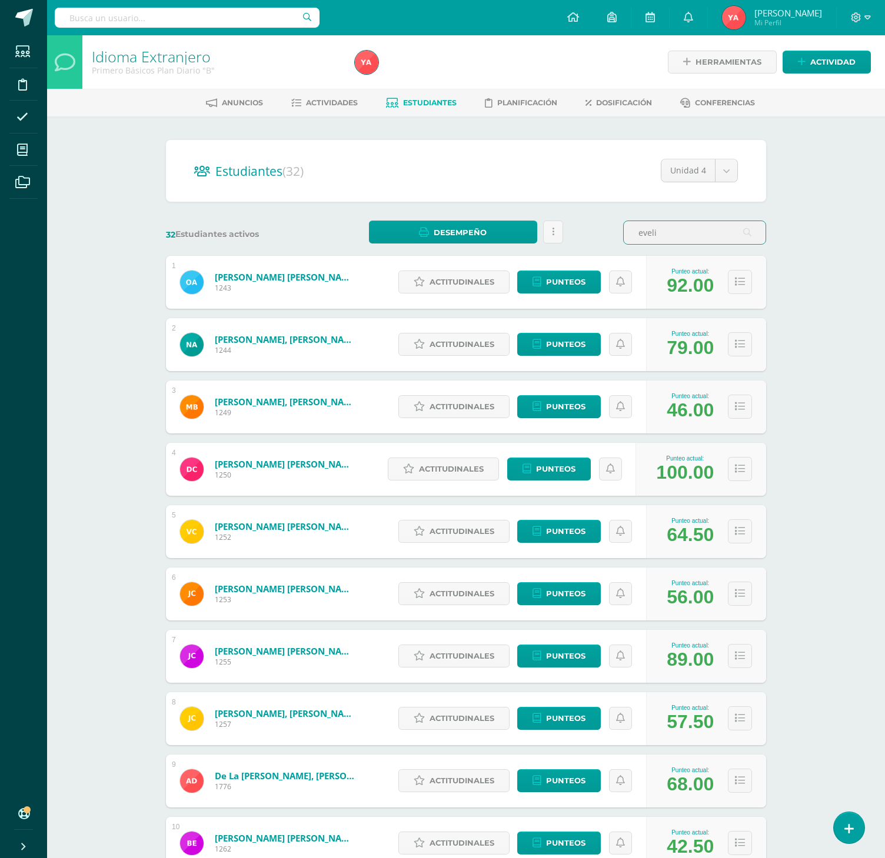  I want to click on a: Conferencias, so click(717, 103).